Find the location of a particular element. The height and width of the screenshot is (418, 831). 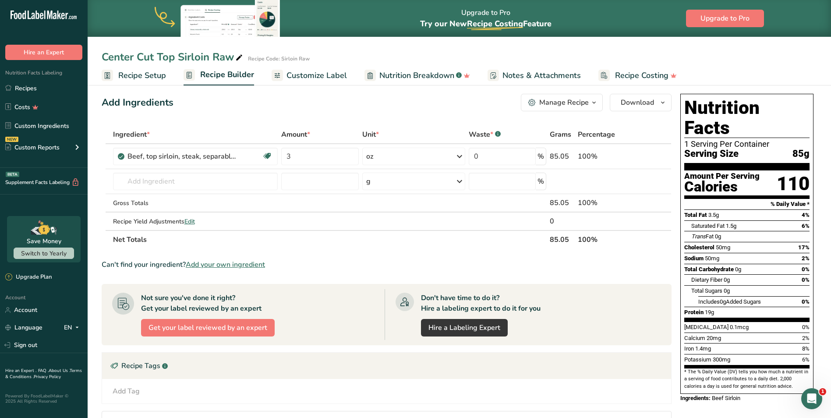

a: Privacy Policy is located at coordinates (47, 377).